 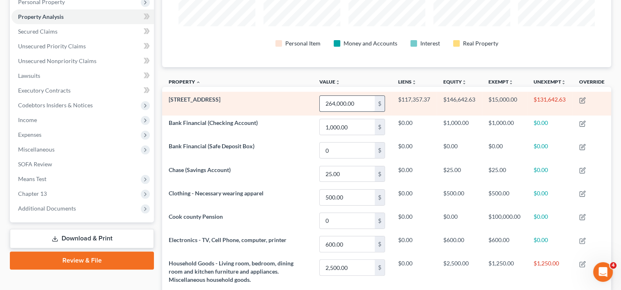 I want to click on a: Unexemptunfold_more, so click(x=549, y=82).